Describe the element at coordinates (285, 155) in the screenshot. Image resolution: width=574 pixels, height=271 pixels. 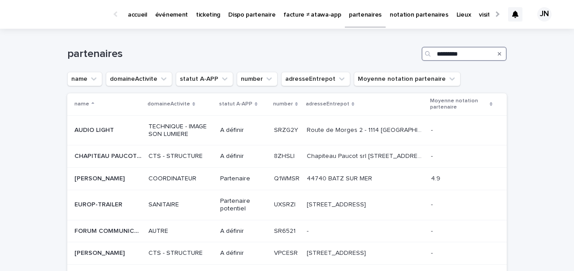
I see `p: 8ZHSLI` at that location.